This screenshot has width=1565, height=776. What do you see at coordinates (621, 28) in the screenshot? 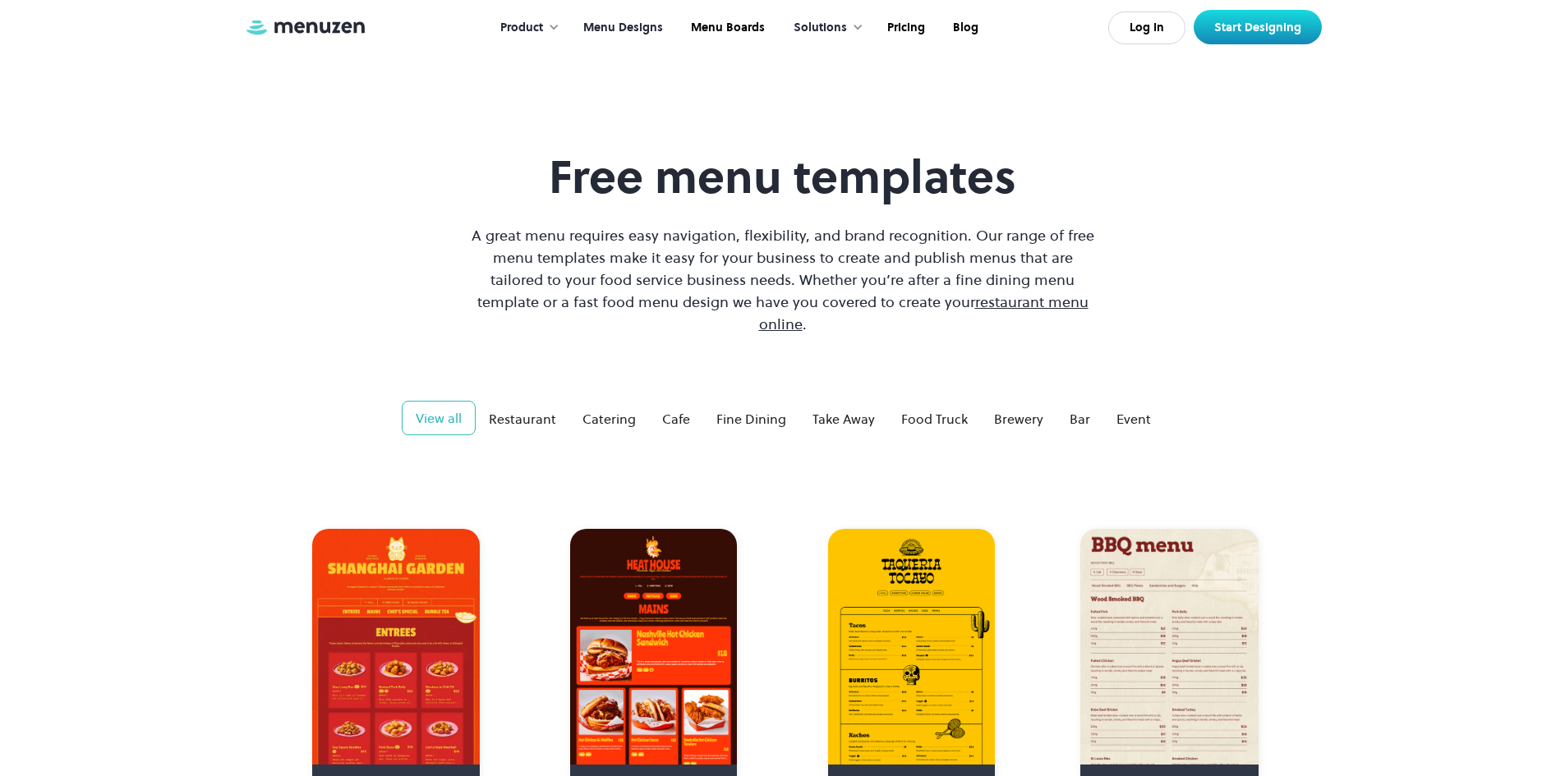
I see `a: Menu Designs` at bounding box center [621, 28].